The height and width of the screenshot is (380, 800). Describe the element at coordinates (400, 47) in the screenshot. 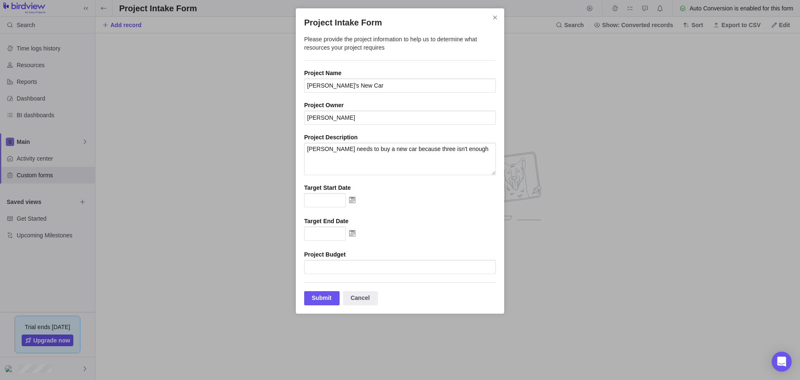

I see `div: Please provide the project information to help us to determine what resources your project requires` at that location.